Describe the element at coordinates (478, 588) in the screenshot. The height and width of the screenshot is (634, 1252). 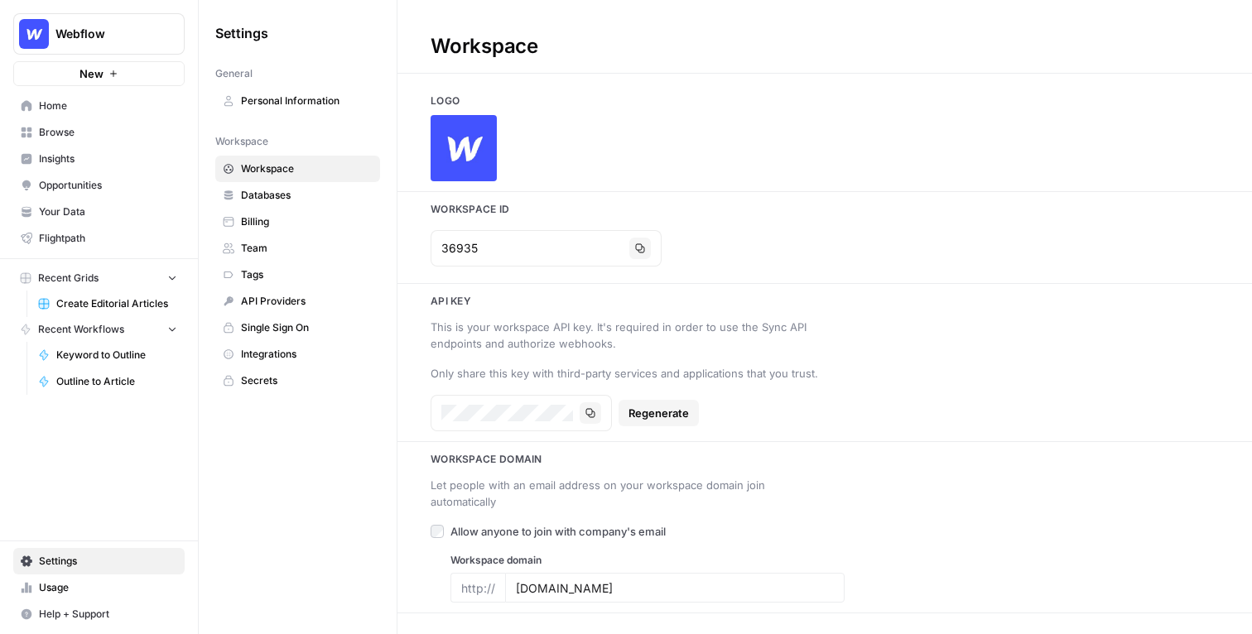
I see `div: http://` at that location.